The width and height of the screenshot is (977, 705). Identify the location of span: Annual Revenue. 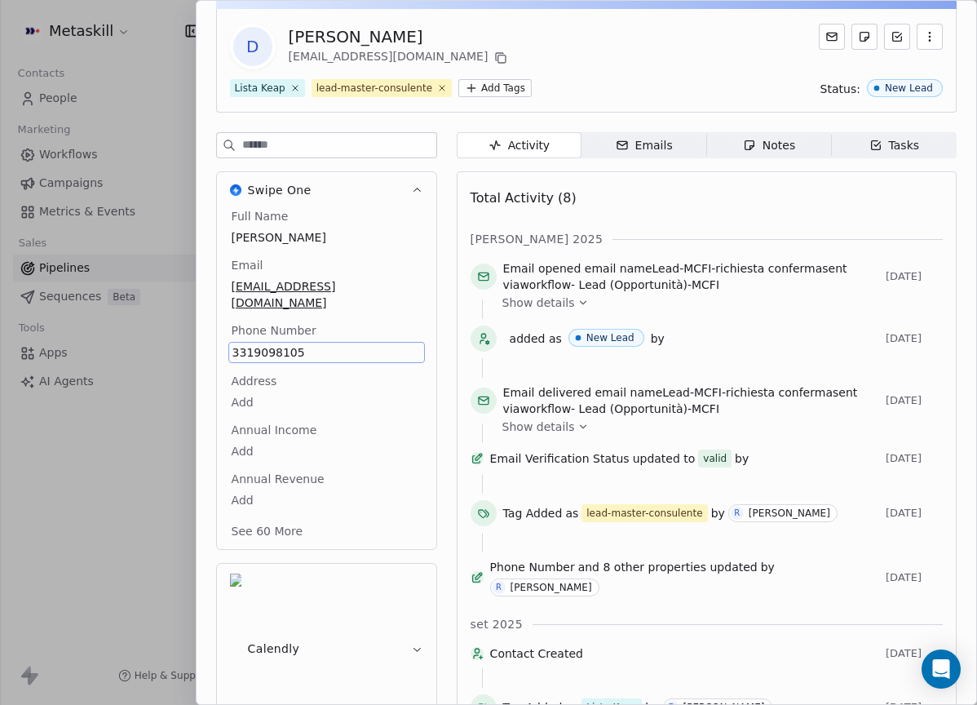
(278, 479).